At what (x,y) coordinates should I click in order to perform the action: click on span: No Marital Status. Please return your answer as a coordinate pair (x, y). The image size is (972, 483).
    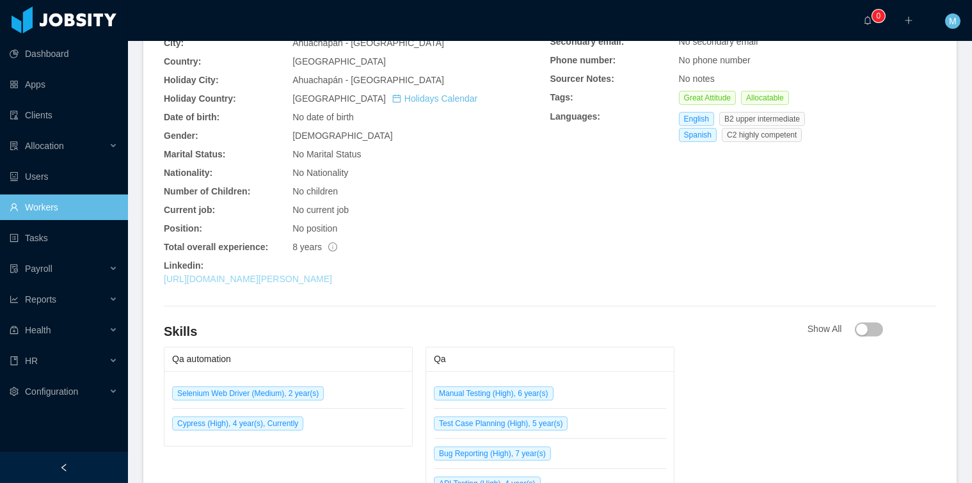
    Looking at the image, I should click on (326, 154).